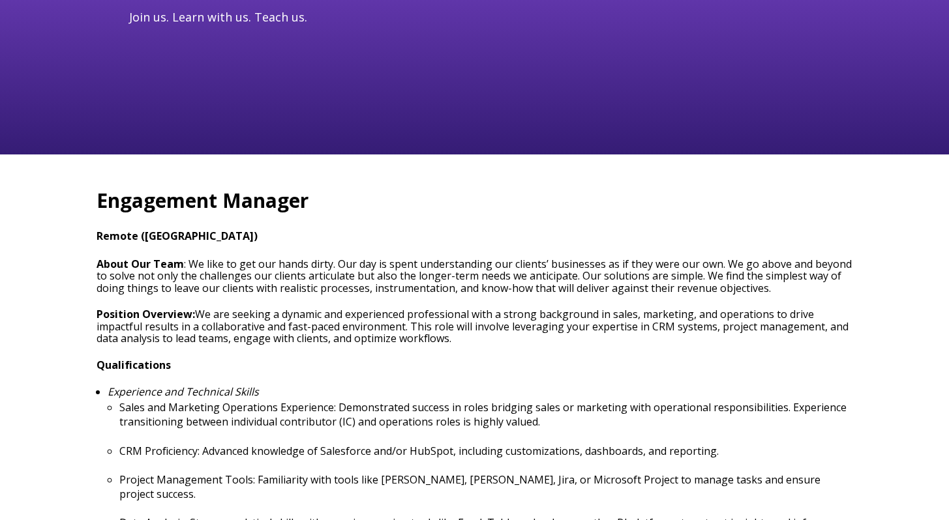 This screenshot has height=520, width=949. What do you see at coordinates (145, 314) in the screenshot?
I see `strong: Position Overview:` at bounding box center [145, 314].